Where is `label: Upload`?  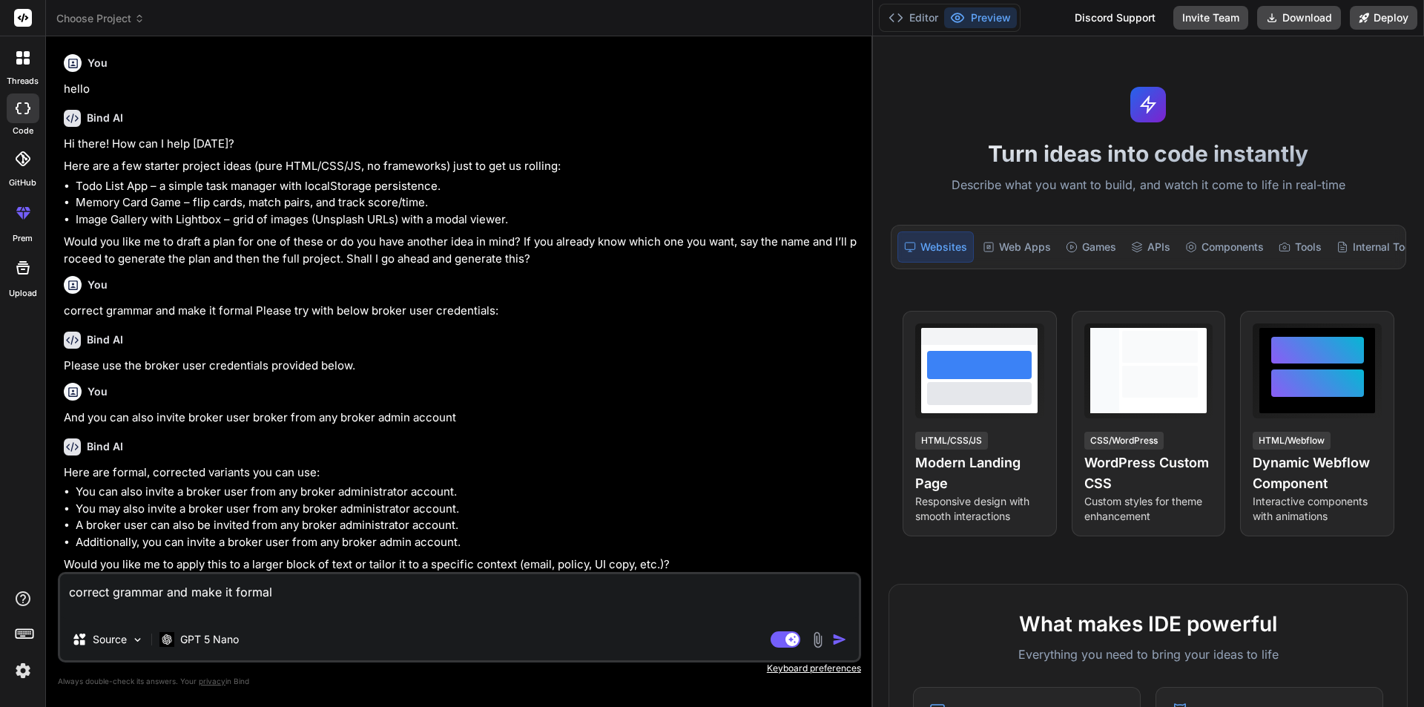 label: Upload is located at coordinates (23, 293).